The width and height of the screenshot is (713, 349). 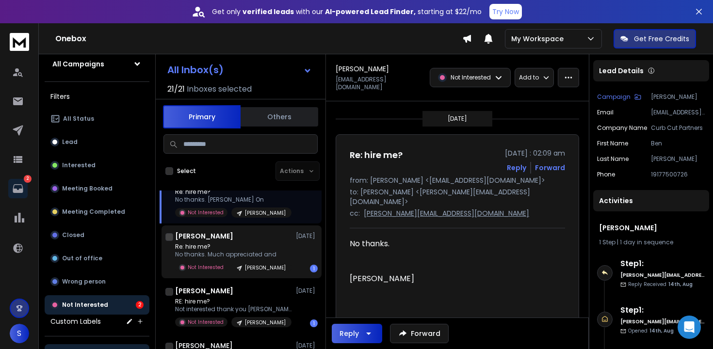 I want to click on p: cc:, so click(x=355, y=213).